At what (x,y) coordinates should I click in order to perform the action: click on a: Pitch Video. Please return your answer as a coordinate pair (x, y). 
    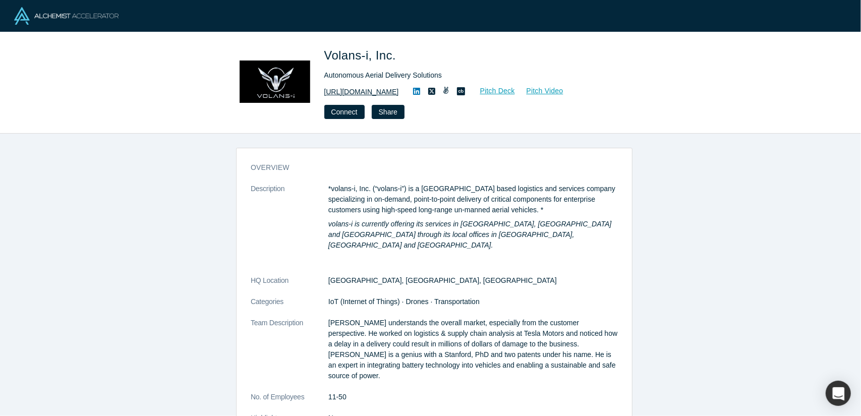
    Looking at the image, I should click on (540, 91).